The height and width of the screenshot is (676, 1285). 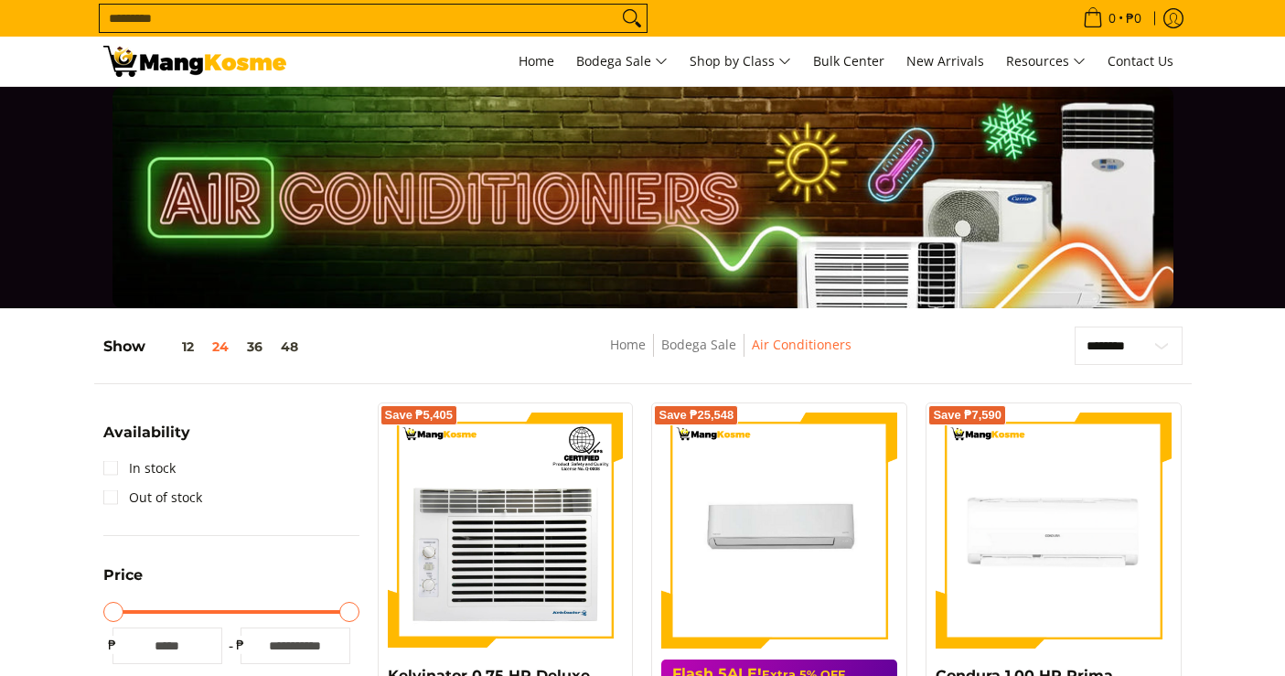 I want to click on span: Price, so click(x=123, y=575).